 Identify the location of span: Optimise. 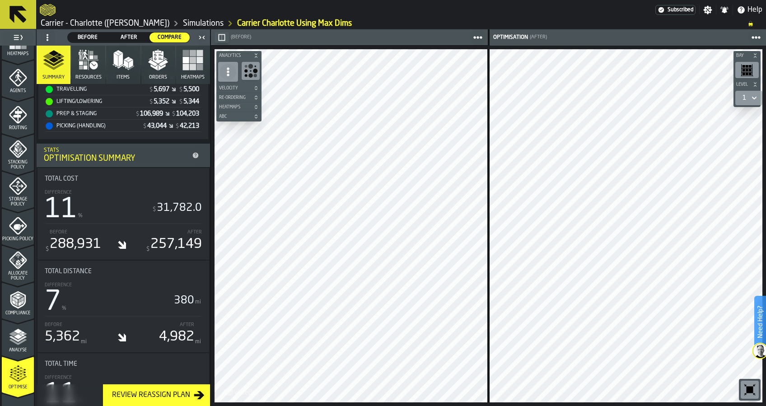
(18, 387).